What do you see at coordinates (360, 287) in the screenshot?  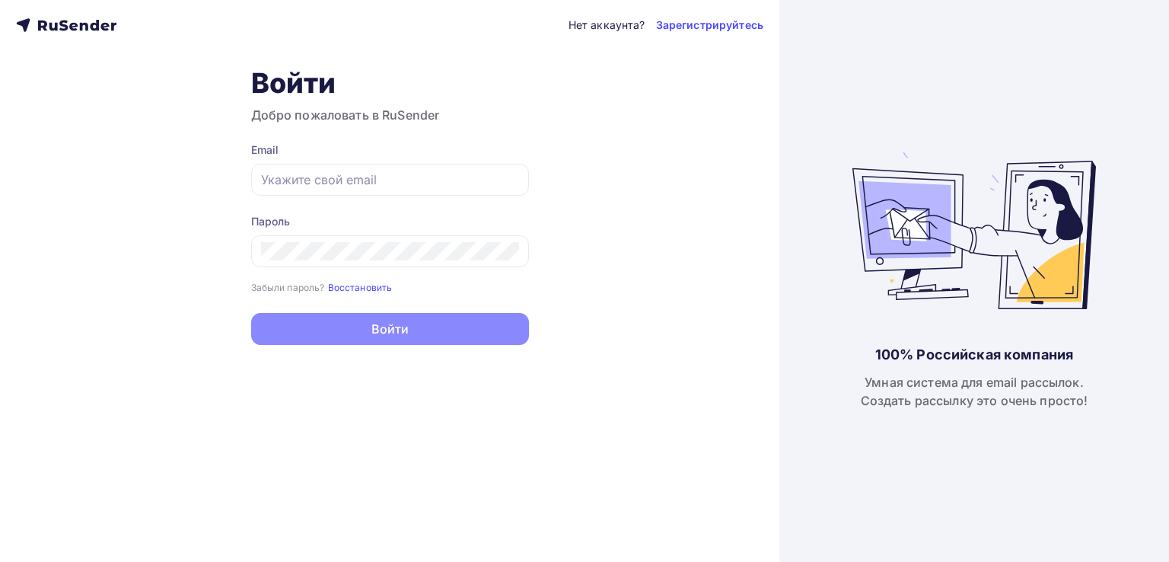 I see `small: Восстановить` at bounding box center [360, 287].